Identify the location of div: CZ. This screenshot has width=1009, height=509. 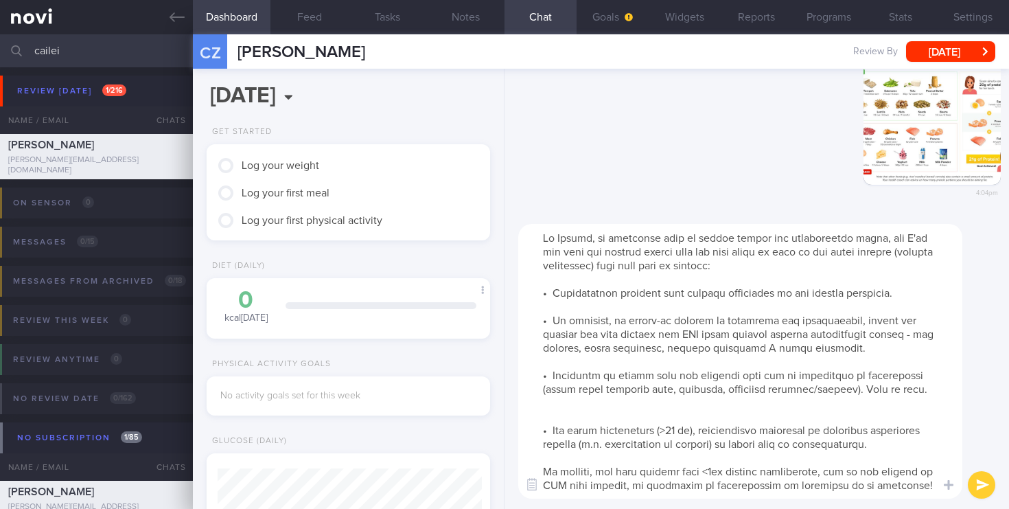
(209, 52).